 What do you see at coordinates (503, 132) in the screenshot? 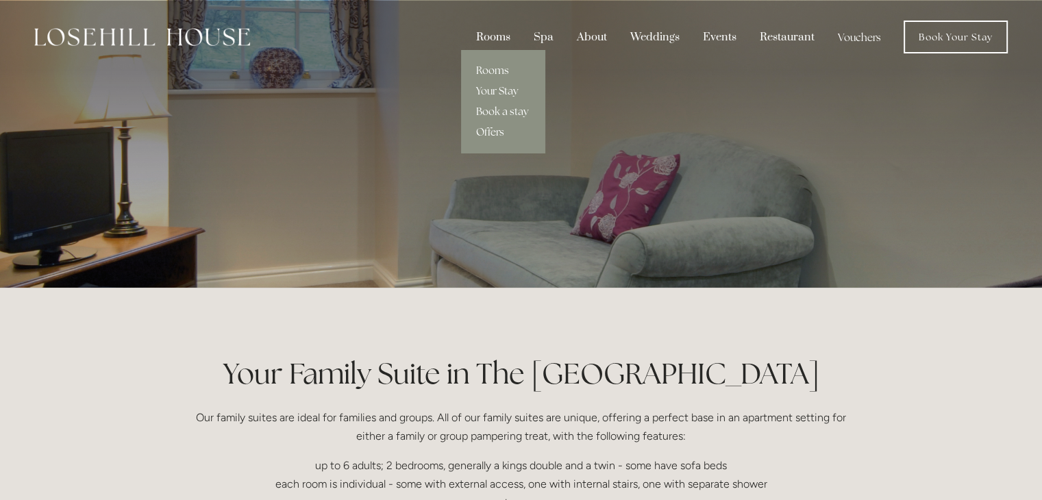
I see `a: Offers` at bounding box center [503, 132].